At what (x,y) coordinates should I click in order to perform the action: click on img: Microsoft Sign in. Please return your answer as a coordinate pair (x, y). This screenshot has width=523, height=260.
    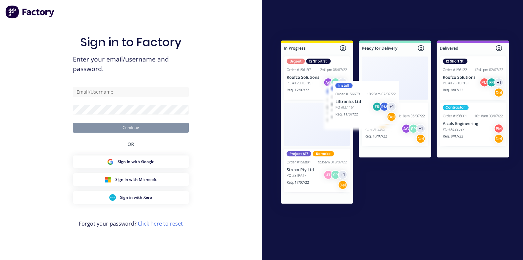
    Looking at the image, I should click on (108, 180).